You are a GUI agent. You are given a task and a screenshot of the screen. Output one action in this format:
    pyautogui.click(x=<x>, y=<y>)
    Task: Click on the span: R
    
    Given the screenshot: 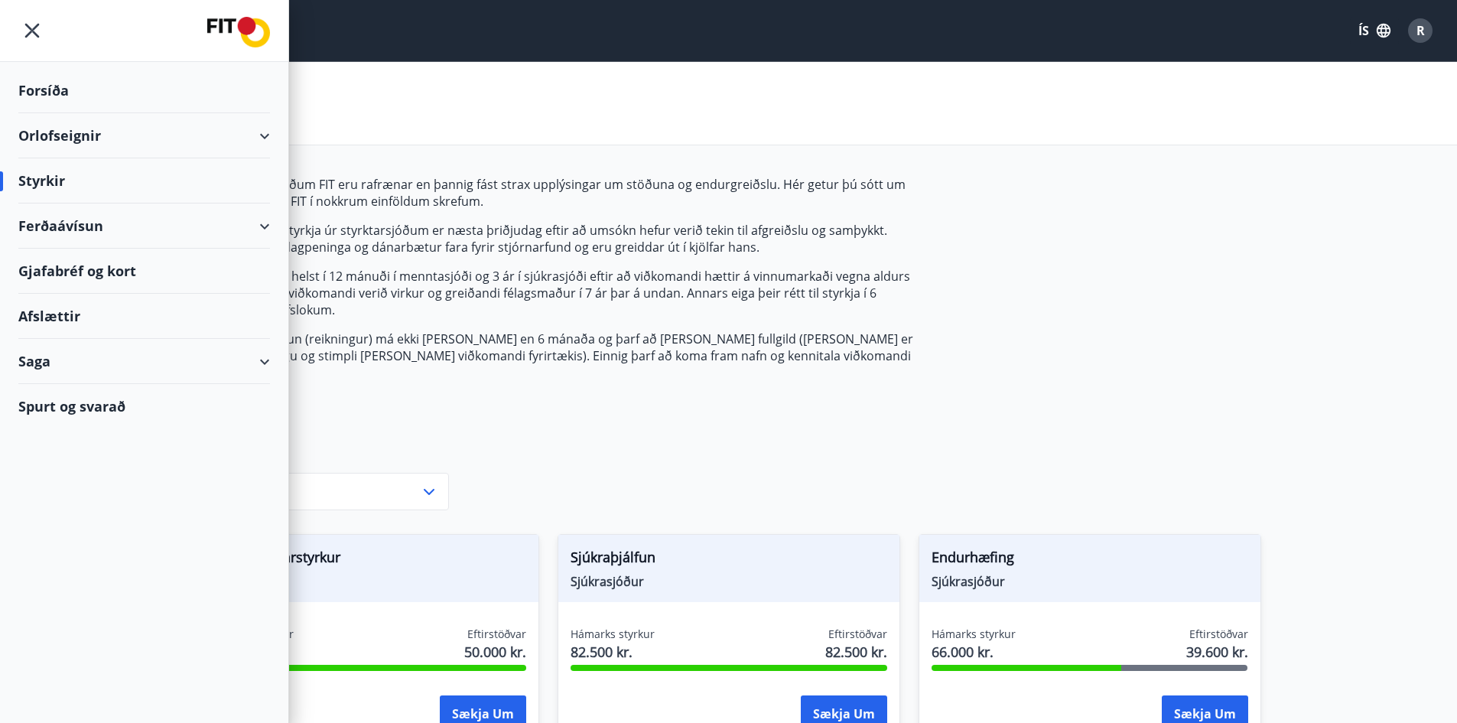 What is the action you would take?
    pyautogui.click(x=1421, y=31)
    